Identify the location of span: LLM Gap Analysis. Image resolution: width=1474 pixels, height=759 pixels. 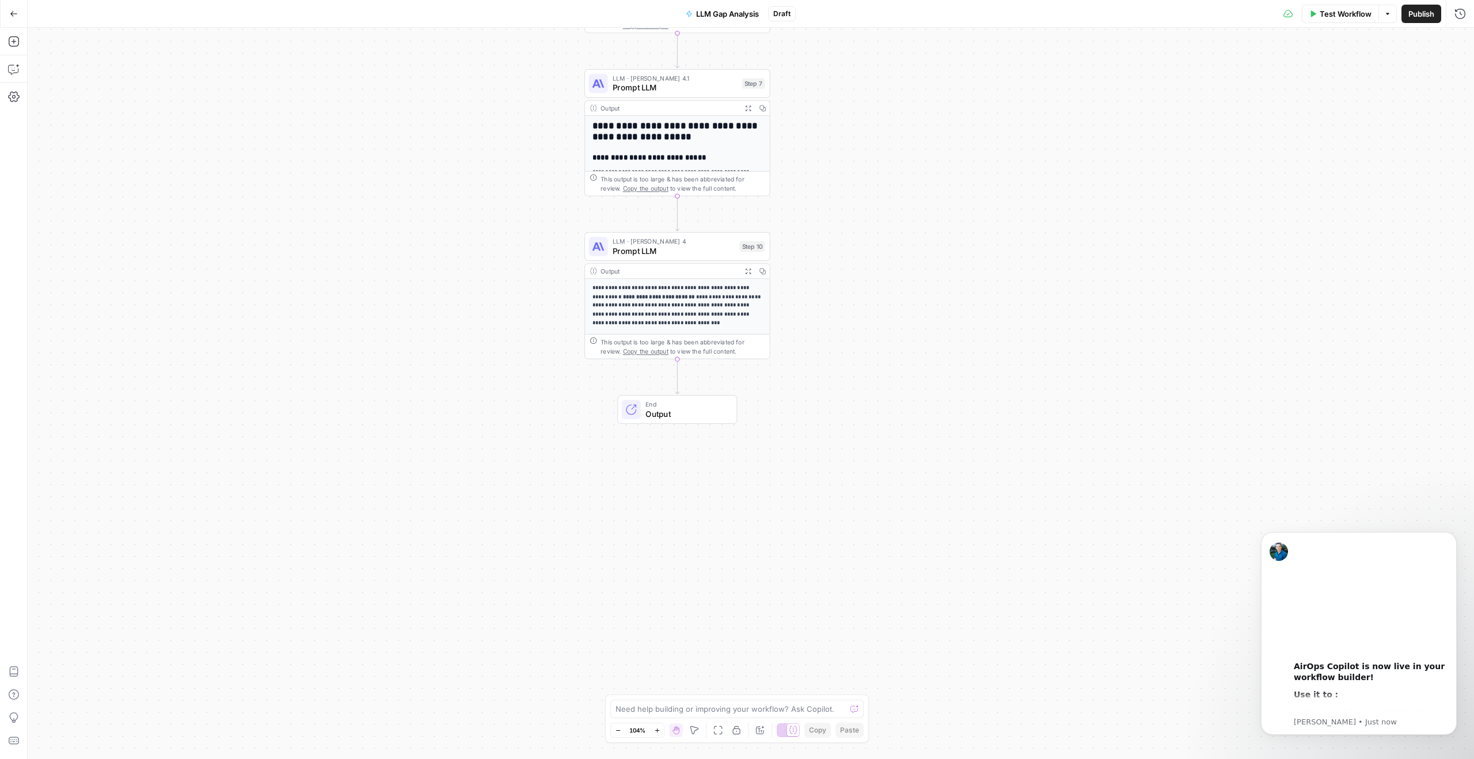
(727, 14).